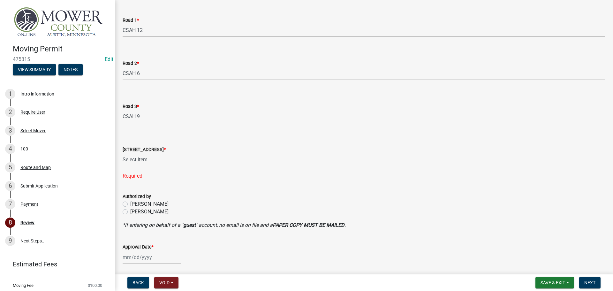 The width and height of the screenshot is (613, 291). Describe the element at coordinates (55, 264) in the screenshot. I see `a: Estimated Fees` at that location.